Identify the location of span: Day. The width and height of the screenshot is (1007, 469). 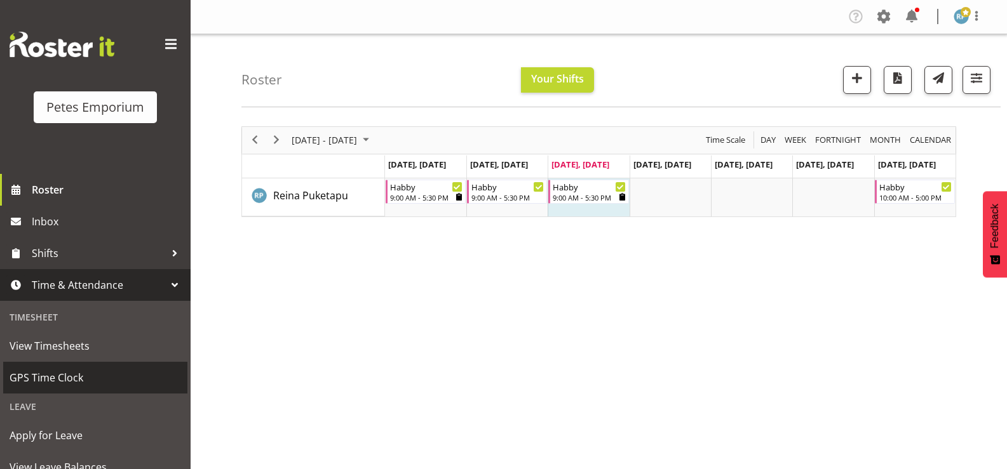
(768, 140).